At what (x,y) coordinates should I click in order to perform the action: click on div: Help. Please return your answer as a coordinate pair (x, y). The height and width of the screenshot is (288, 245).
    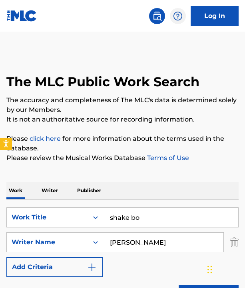
    Looking at the image, I should click on (178, 16).